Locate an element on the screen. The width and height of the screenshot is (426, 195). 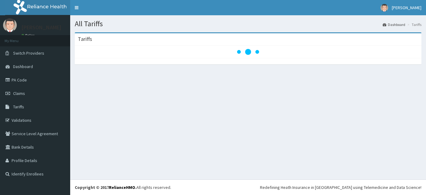
a: RelianceHMO is located at coordinates (122, 187).